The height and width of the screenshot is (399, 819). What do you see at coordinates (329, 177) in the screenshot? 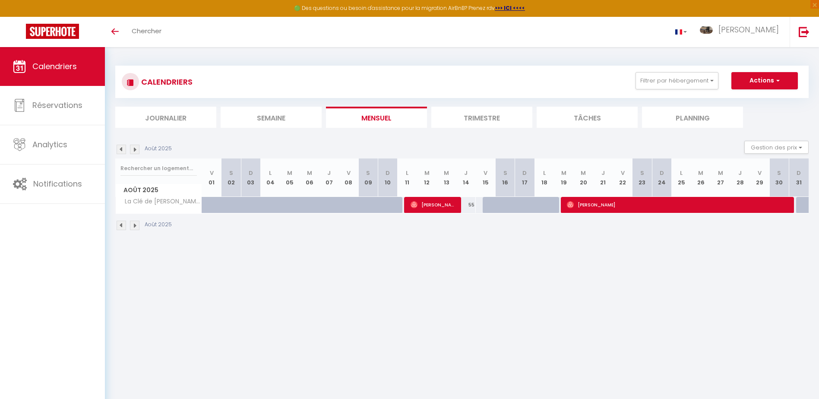
I see `th: 07` at bounding box center [329, 177].